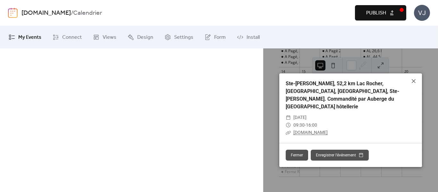 This screenshot has width=438, height=192. What do you see at coordinates (72, 38) in the screenshot?
I see `span: Connect` at bounding box center [72, 38].